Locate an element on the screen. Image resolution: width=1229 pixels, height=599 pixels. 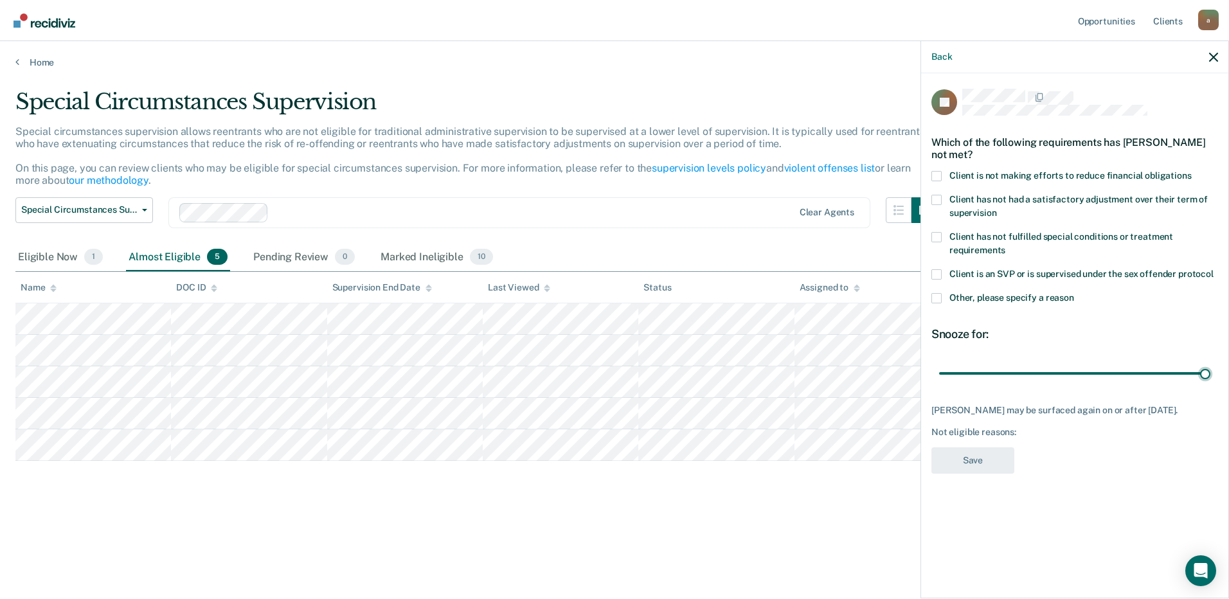
div: DOC ID is located at coordinates (197, 287).